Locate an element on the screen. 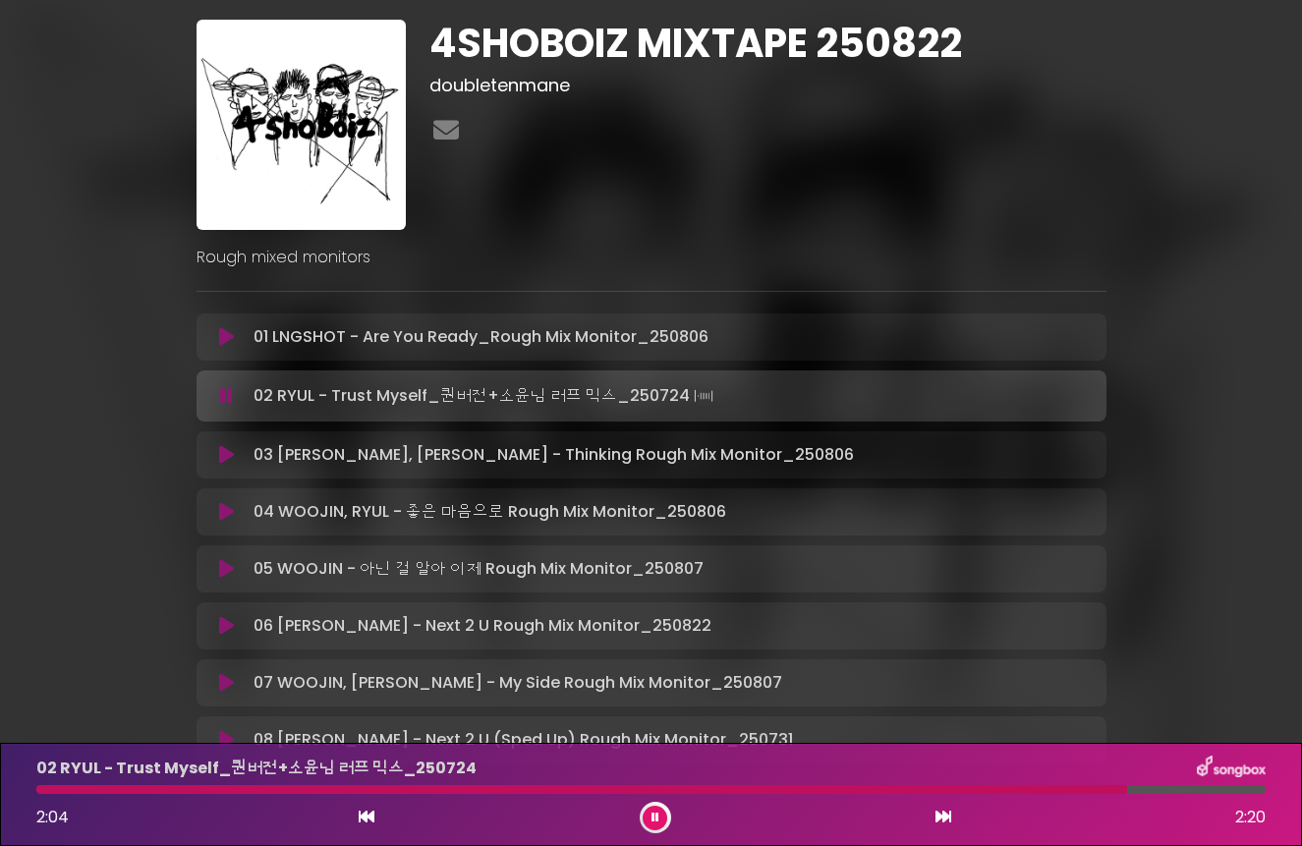 The image size is (1302, 846). p: 04 WOOJIN, RYUL - 좋은 마음으로 Rough Mix Monitor_250806 is located at coordinates (489, 512).